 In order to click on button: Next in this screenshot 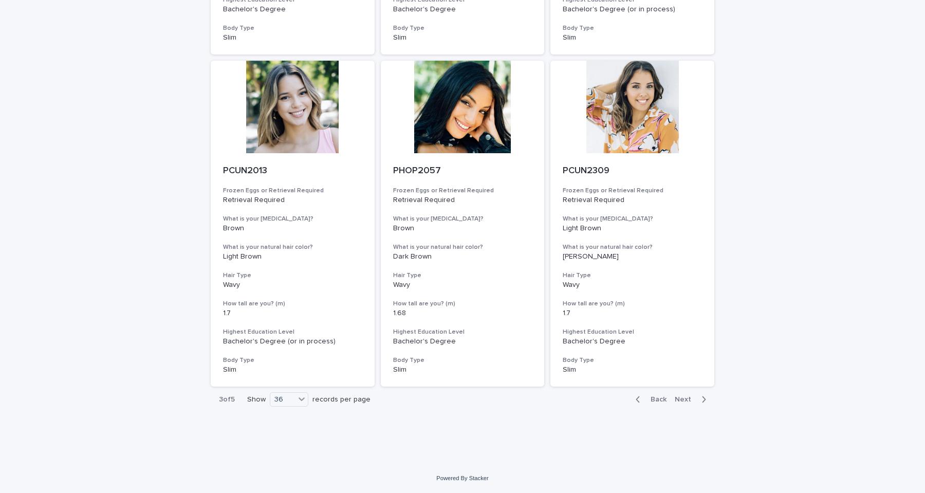, I will do `click(692, 399)`.